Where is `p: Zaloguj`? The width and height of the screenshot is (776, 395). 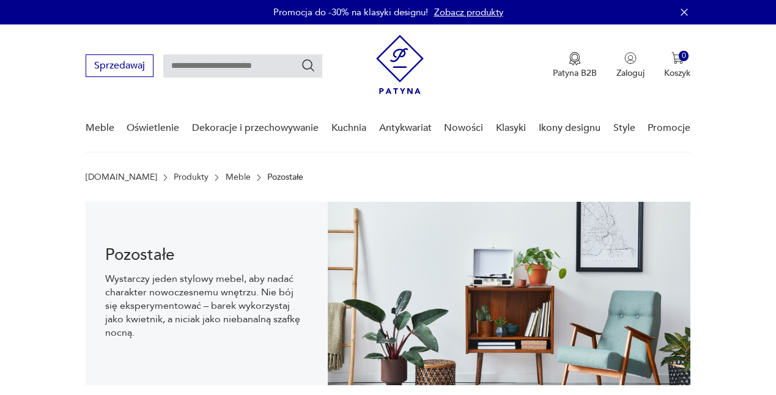 p: Zaloguj is located at coordinates (631, 73).